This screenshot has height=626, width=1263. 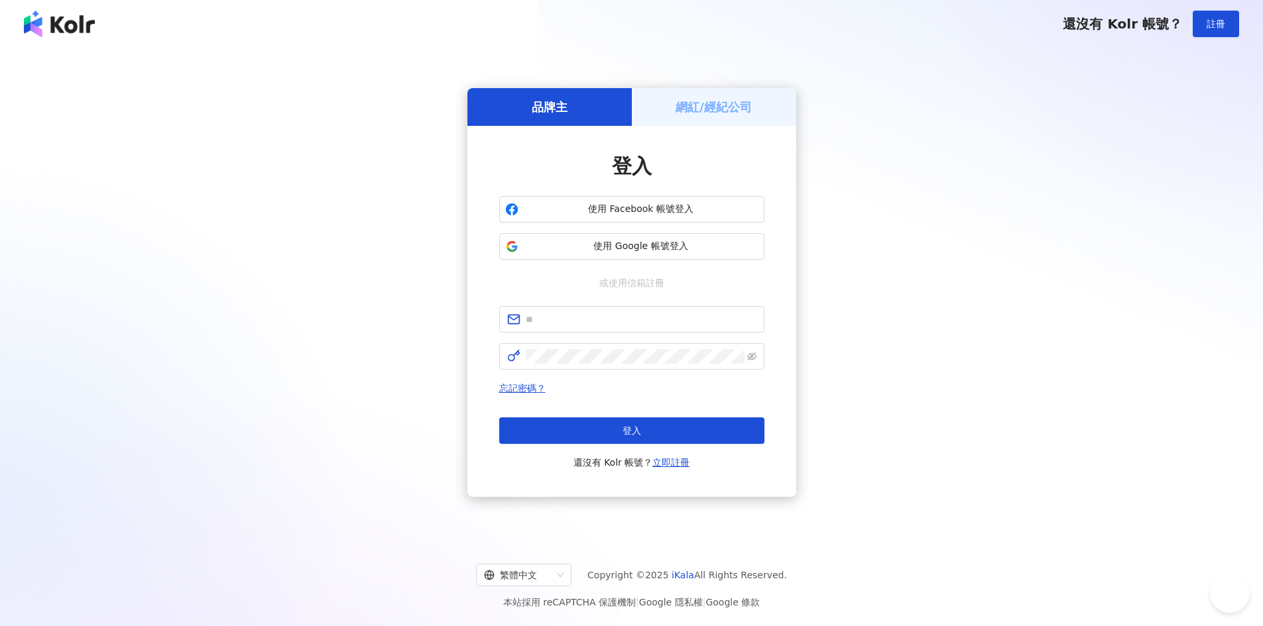 I want to click on a: Google 條款, so click(x=732, y=602).